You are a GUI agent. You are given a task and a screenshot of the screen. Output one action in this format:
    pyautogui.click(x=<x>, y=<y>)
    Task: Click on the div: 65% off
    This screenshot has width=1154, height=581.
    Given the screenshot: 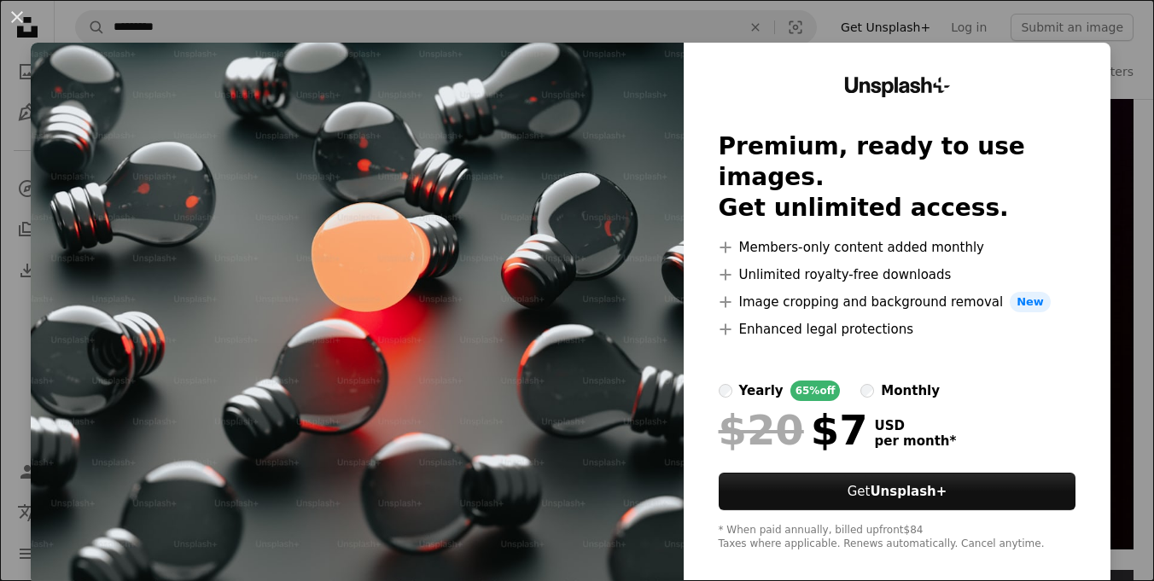 What is the action you would take?
    pyautogui.click(x=815, y=391)
    